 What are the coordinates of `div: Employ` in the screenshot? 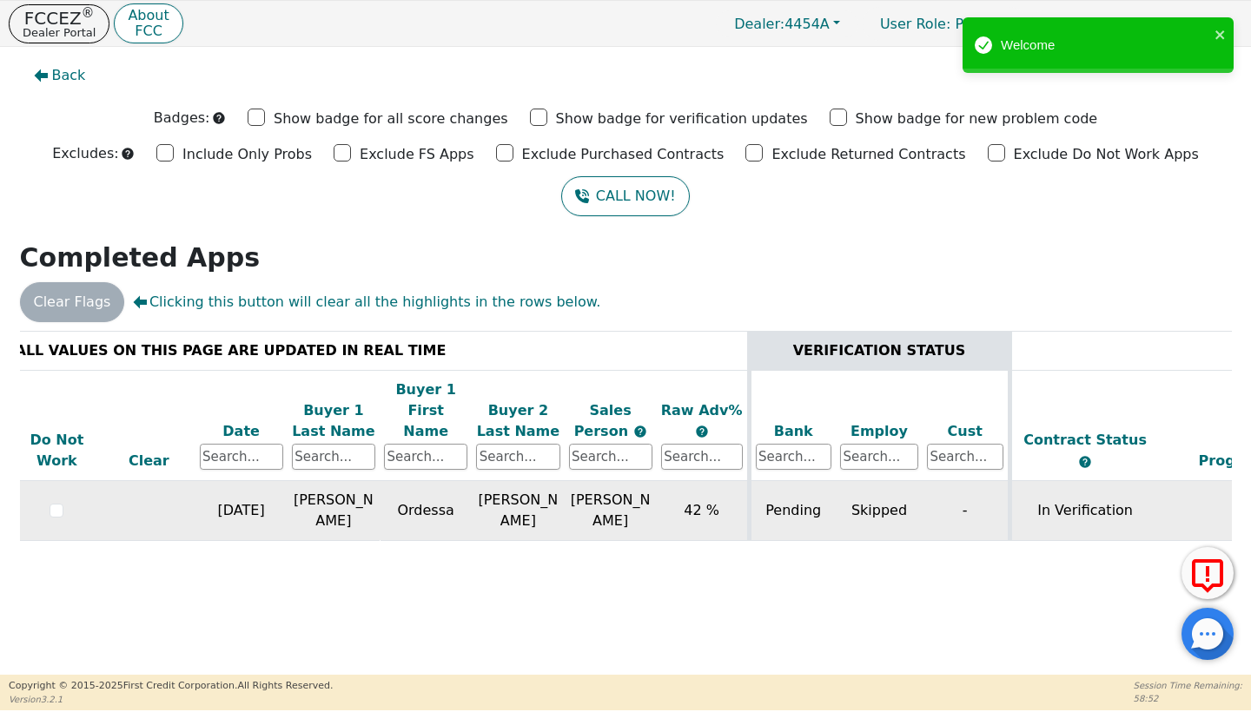 It's located at (879, 432).